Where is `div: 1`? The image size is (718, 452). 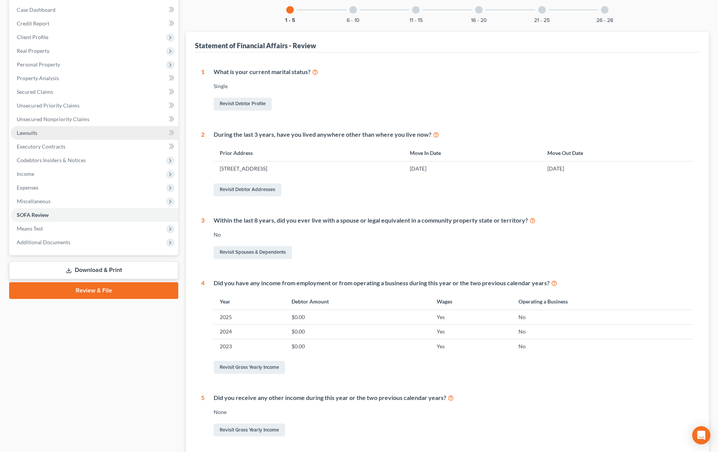
div: 1 is located at coordinates (203, 90).